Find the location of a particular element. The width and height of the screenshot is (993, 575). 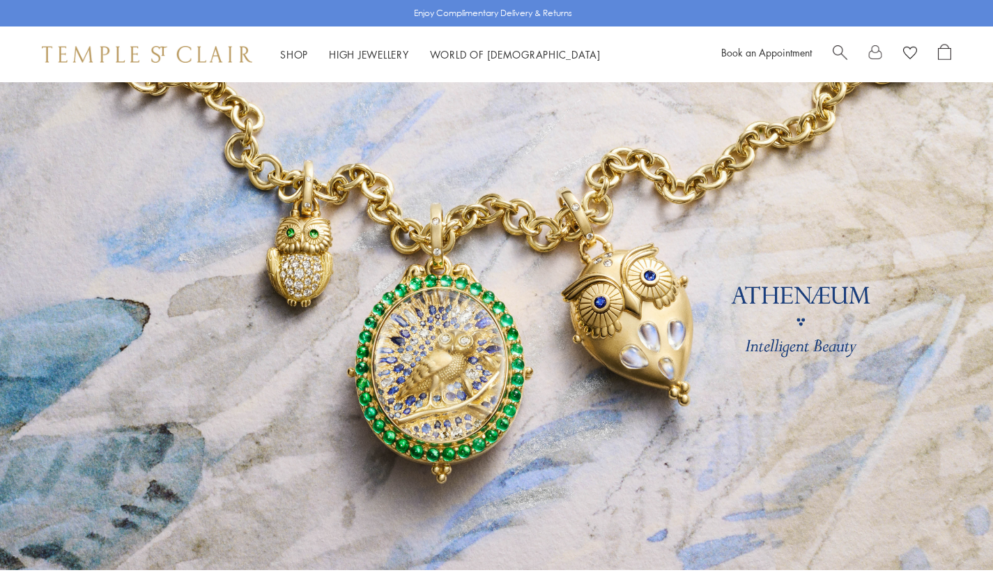

a: Open Shopping Bag is located at coordinates (944, 54).